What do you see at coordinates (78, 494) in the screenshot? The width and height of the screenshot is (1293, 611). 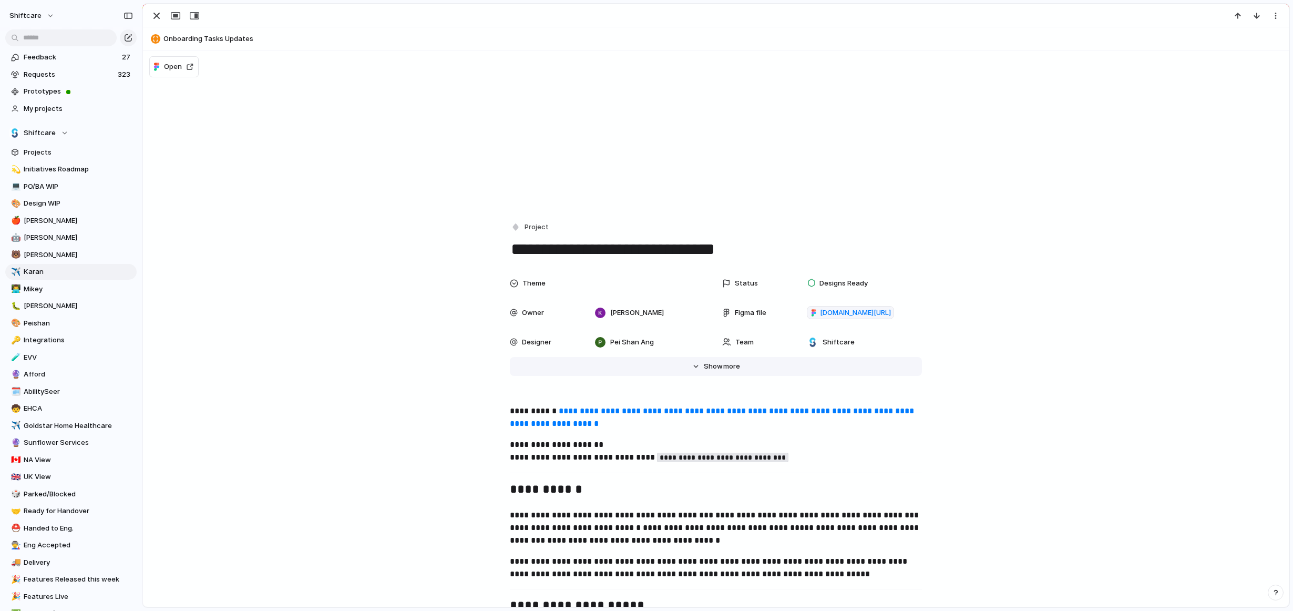 I see `span: Parked/Blocked` at bounding box center [78, 494].